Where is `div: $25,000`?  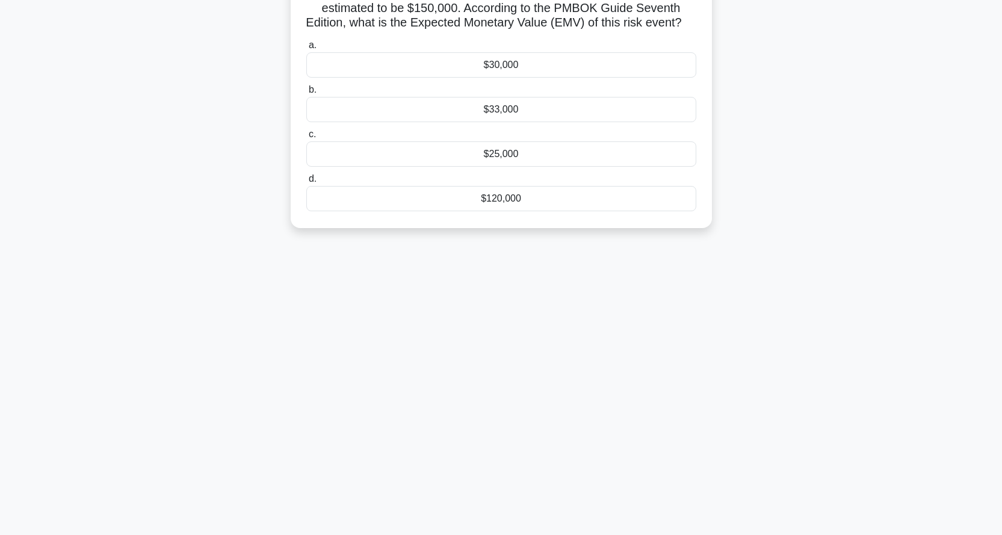
div: $25,000 is located at coordinates (501, 154).